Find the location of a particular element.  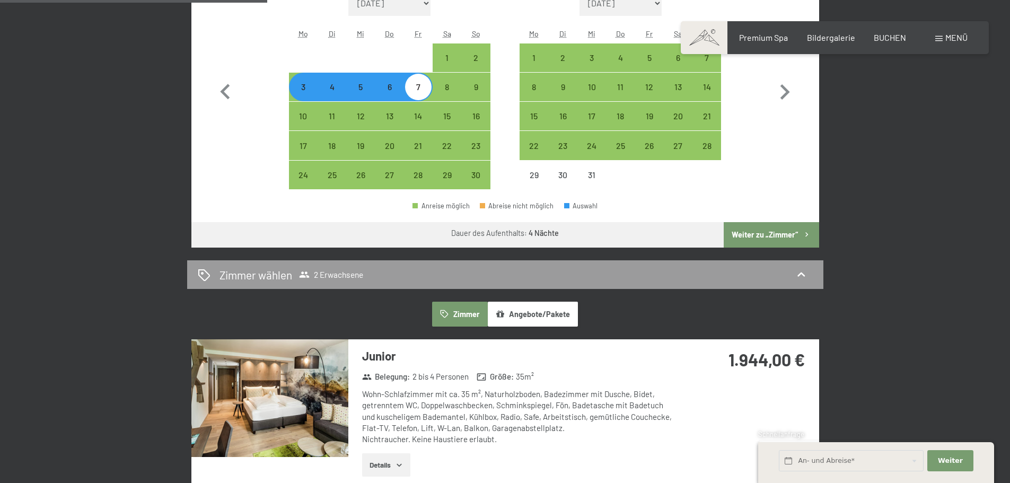

div: 17 is located at coordinates (591, 125).